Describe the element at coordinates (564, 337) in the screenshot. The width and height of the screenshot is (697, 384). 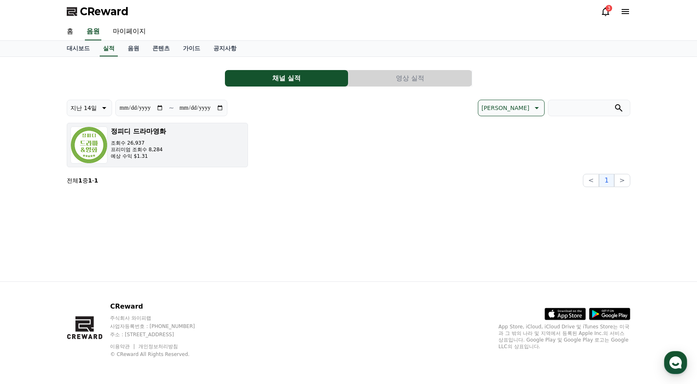
I see `p: App Store, iCloud, iCloud Drive 및 iTunes Store는 미국과 그 밖의 나라 및 지역에서 등록된 Apple Inc.의 서비스 상표입니다. Goo...` at that location.